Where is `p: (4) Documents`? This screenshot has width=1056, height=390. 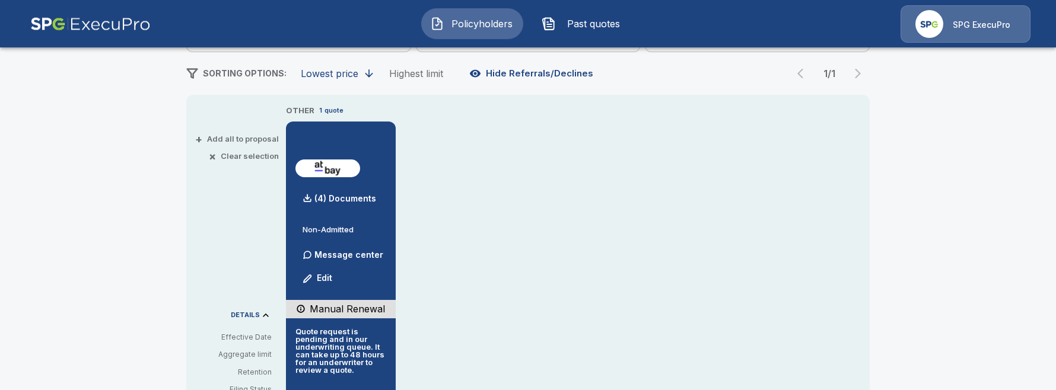 p: (4) Documents is located at coordinates (345, 199).